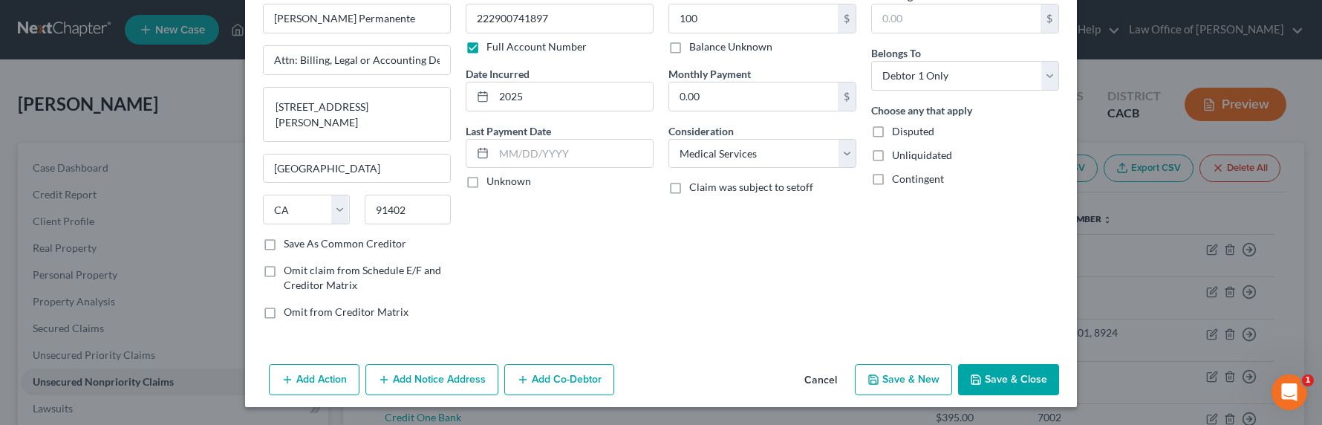  What do you see at coordinates (1308, 380) in the screenshot?
I see `span: 1` at bounding box center [1308, 380].